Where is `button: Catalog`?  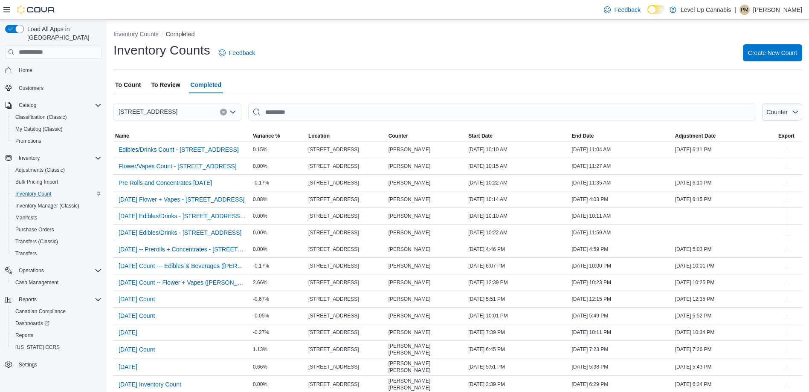 button: Catalog is located at coordinates (53, 105).